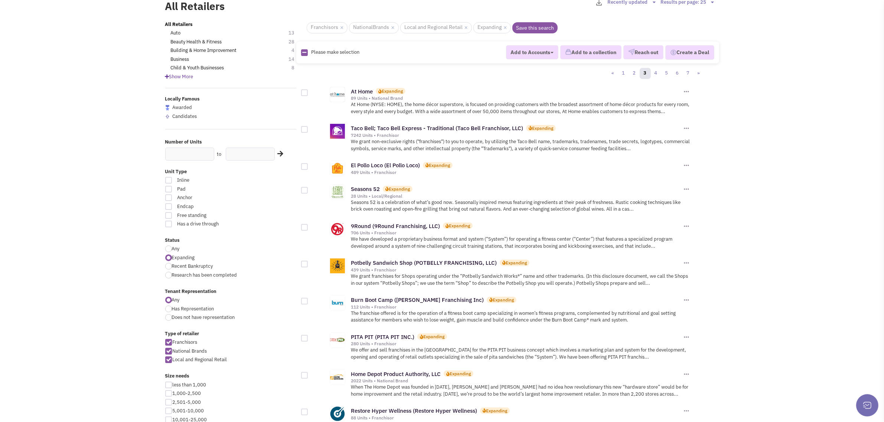 This screenshot has width=884, height=422. I want to click on a: 5, so click(667, 73).